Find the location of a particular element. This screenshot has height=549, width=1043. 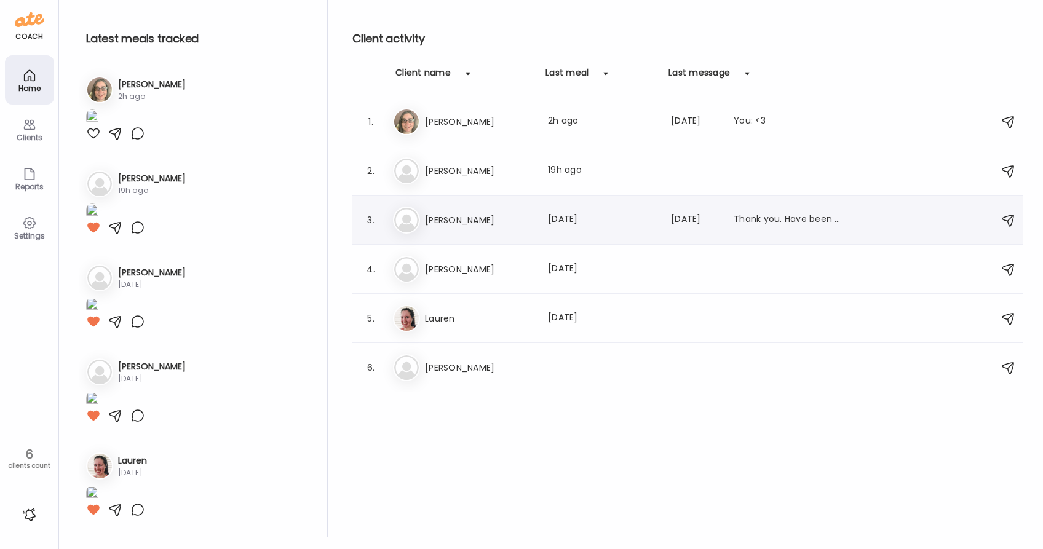

div: coach is located at coordinates (29, 36).